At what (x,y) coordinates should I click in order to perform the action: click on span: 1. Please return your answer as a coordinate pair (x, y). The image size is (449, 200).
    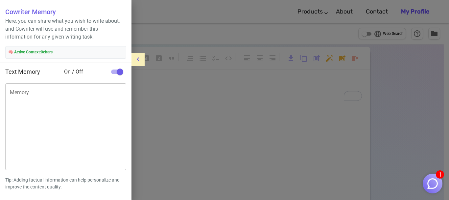
    Looking at the image, I should click on (440, 174).